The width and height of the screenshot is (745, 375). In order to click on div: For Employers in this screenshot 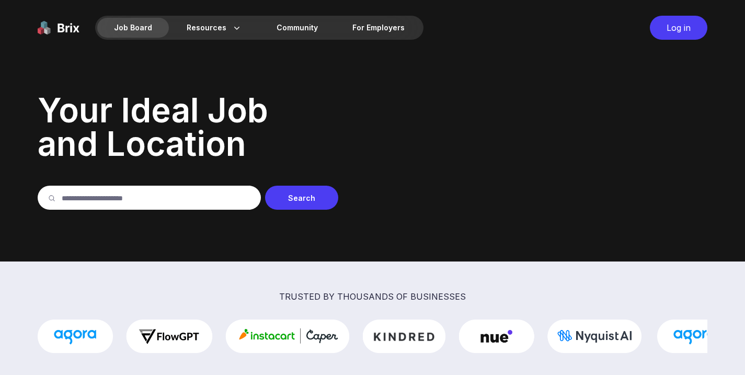, I will do `click(378, 28)`.